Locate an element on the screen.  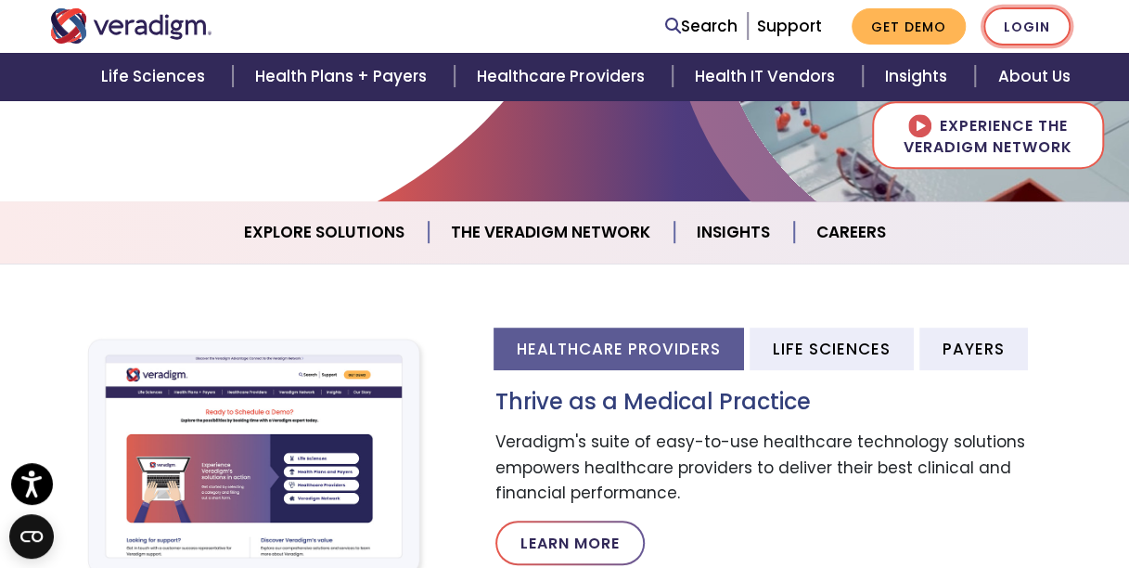
li: Healthcare Providers is located at coordinates (619, 348).